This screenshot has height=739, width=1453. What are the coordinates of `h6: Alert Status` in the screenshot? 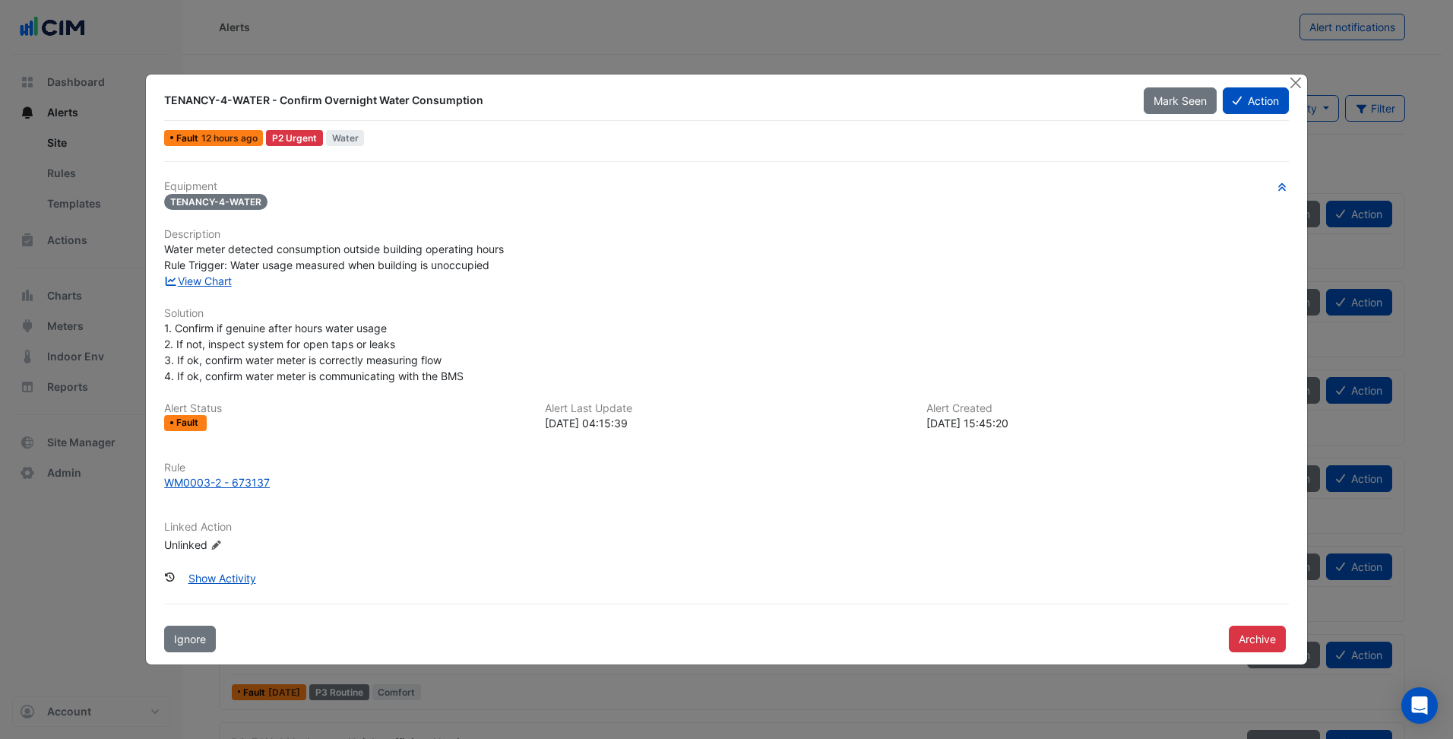 It's located at (345, 408).